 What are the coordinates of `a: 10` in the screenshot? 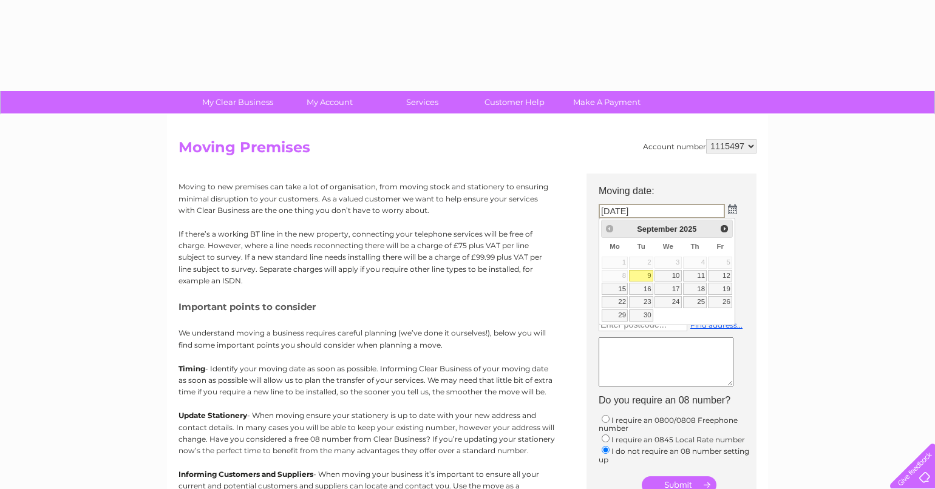 It's located at (668, 276).